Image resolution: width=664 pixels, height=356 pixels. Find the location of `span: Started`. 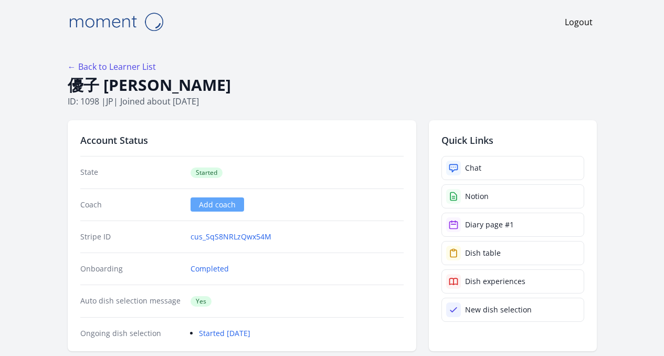

span: Started is located at coordinates (206, 173).